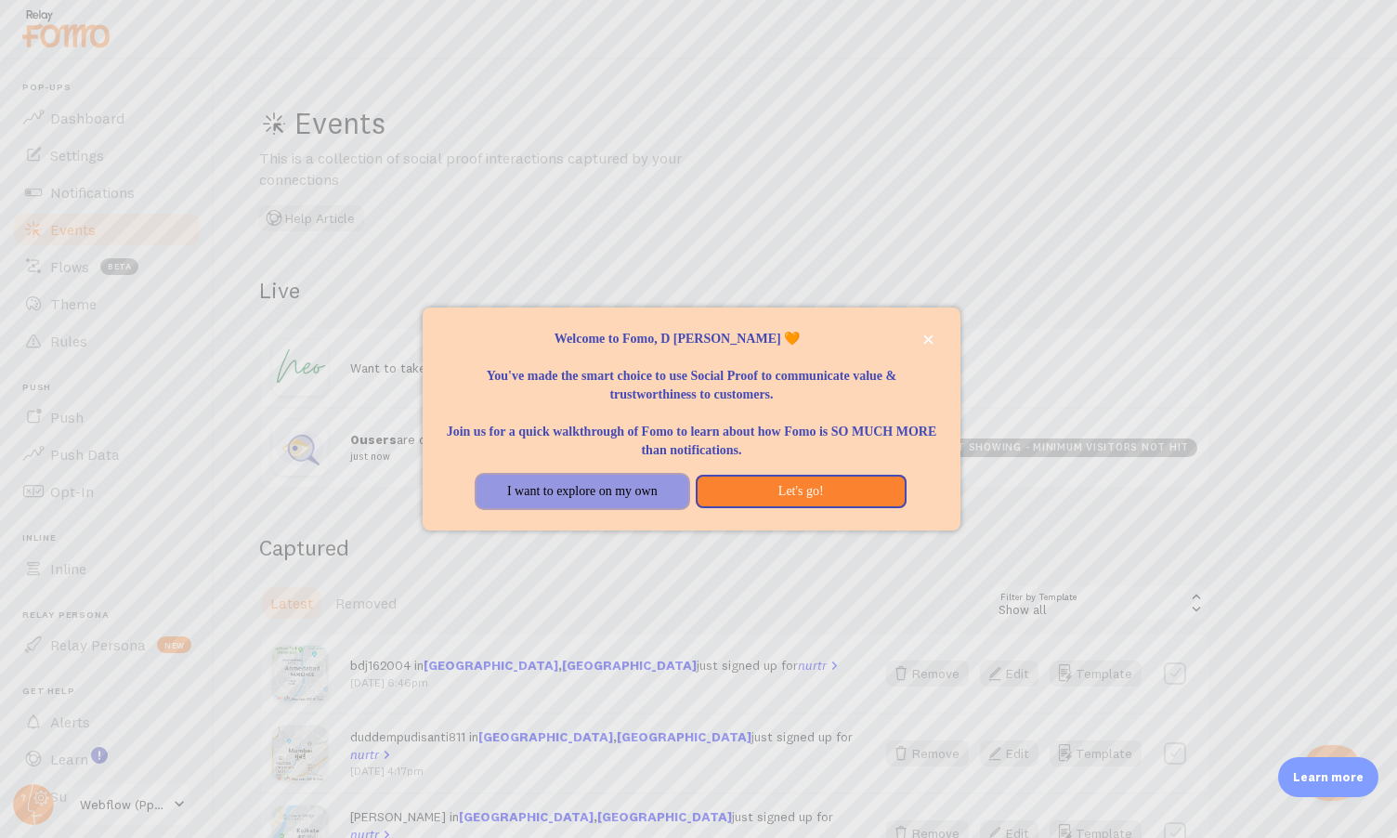  I want to click on button: close,, so click(928, 339).